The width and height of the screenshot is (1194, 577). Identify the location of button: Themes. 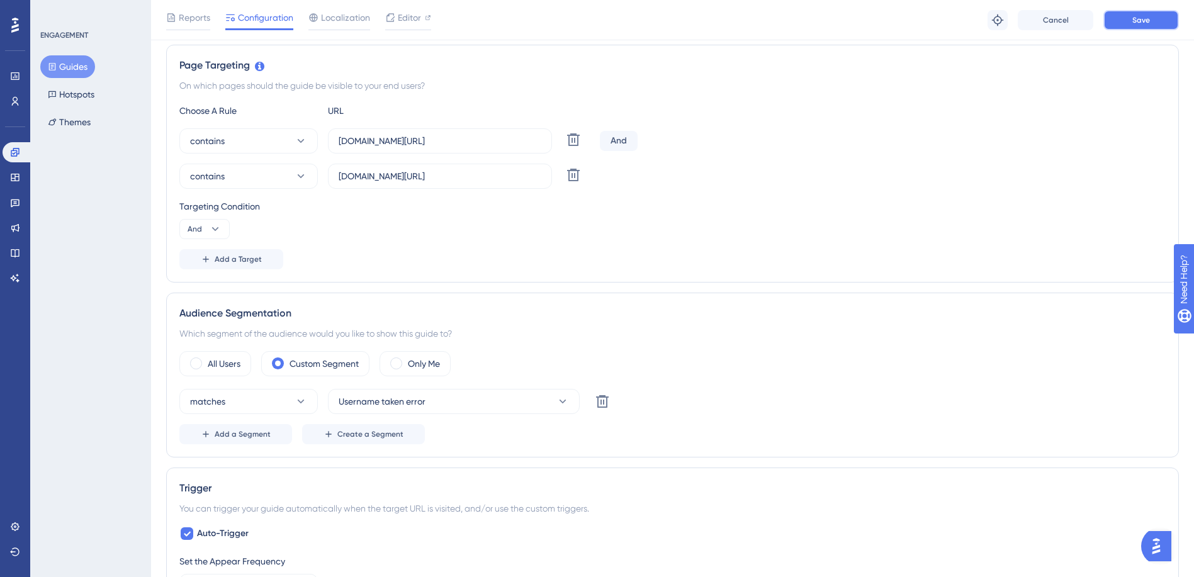
(69, 122).